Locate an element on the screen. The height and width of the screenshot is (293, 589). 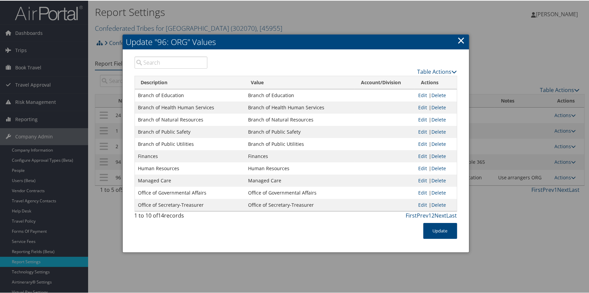
span: 14 is located at coordinates (161, 215).